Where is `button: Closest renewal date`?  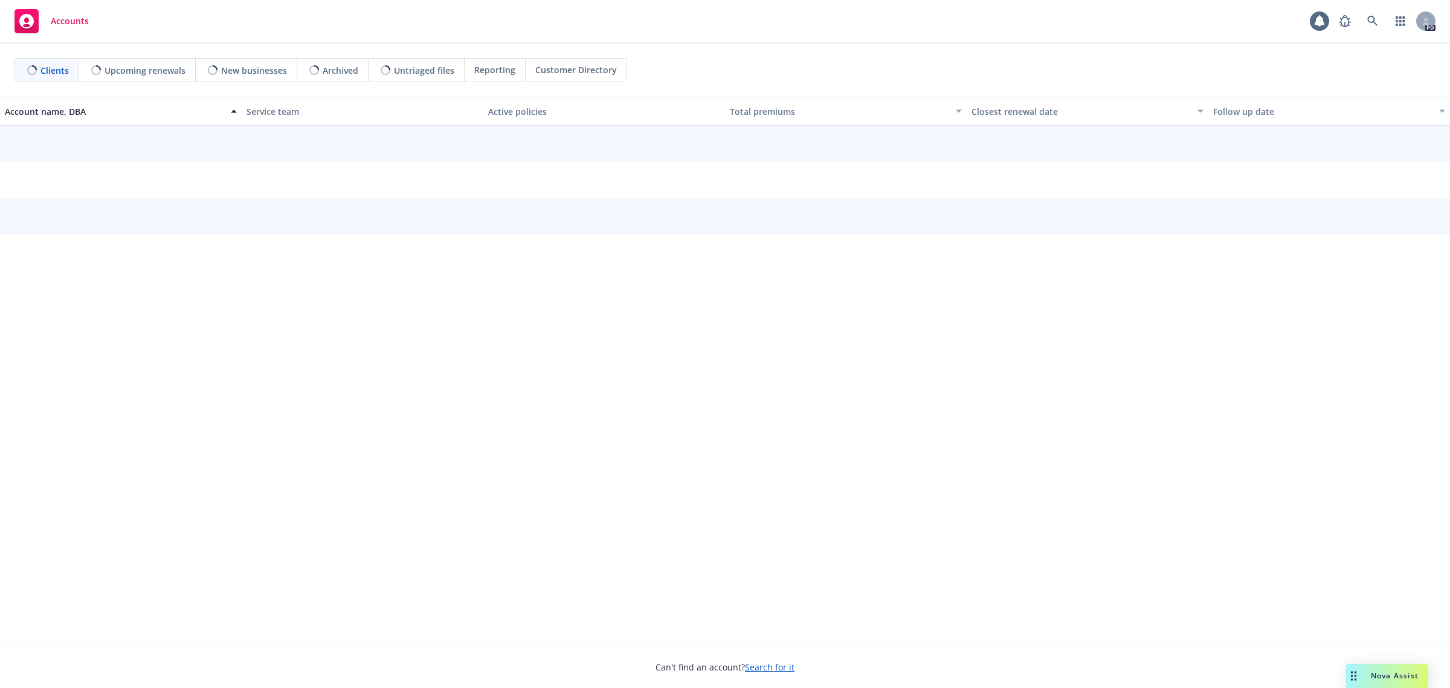 button: Closest renewal date is located at coordinates (1088, 111).